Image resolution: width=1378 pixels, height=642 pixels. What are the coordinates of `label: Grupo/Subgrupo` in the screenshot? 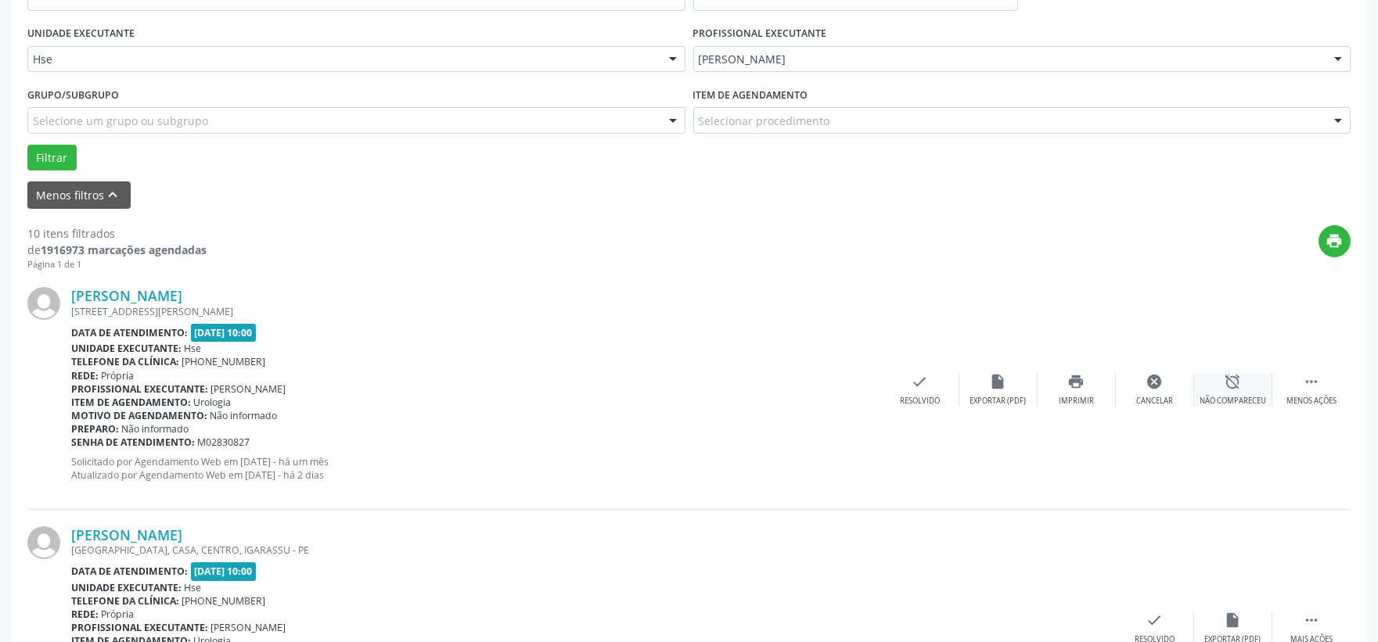 It's located at (73, 95).